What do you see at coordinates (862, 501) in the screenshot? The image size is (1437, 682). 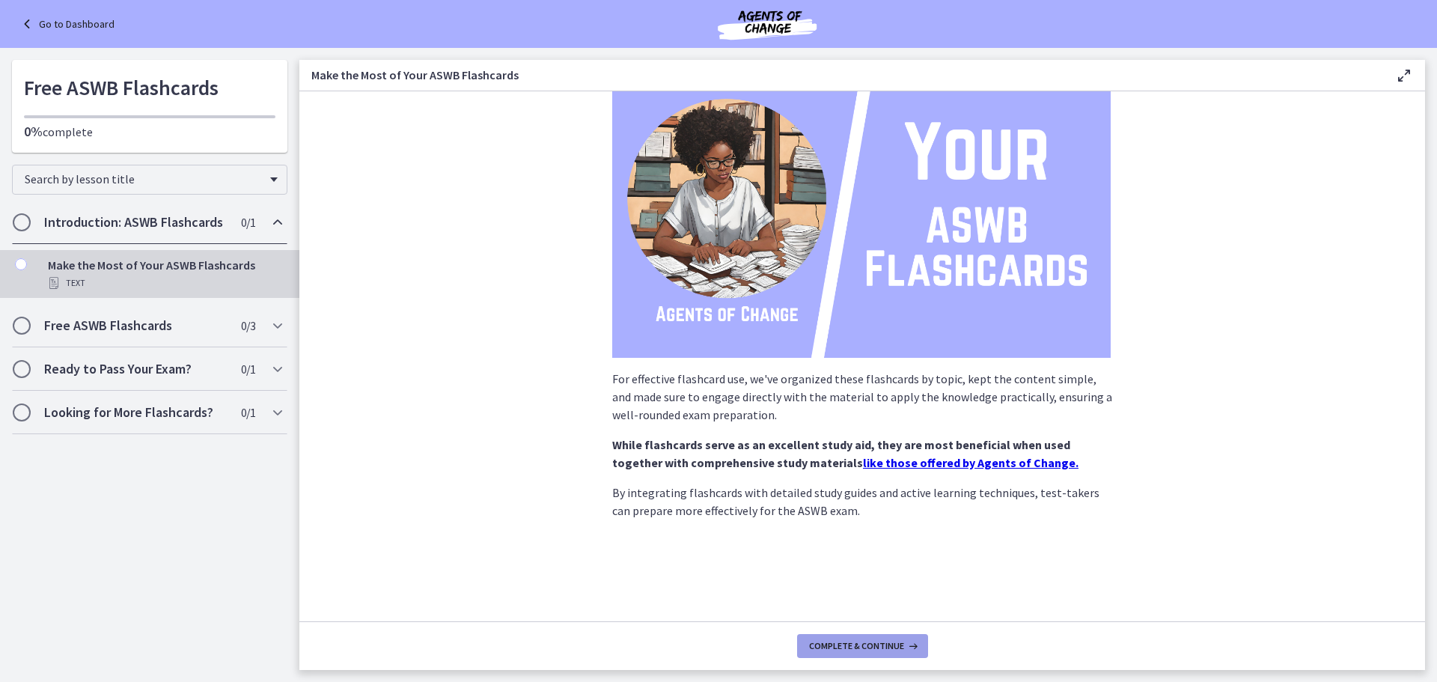 I see `p: By integrating flashcards with detailed study guides and active learning techniques, test-takers ...` at bounding box center [862, 501].